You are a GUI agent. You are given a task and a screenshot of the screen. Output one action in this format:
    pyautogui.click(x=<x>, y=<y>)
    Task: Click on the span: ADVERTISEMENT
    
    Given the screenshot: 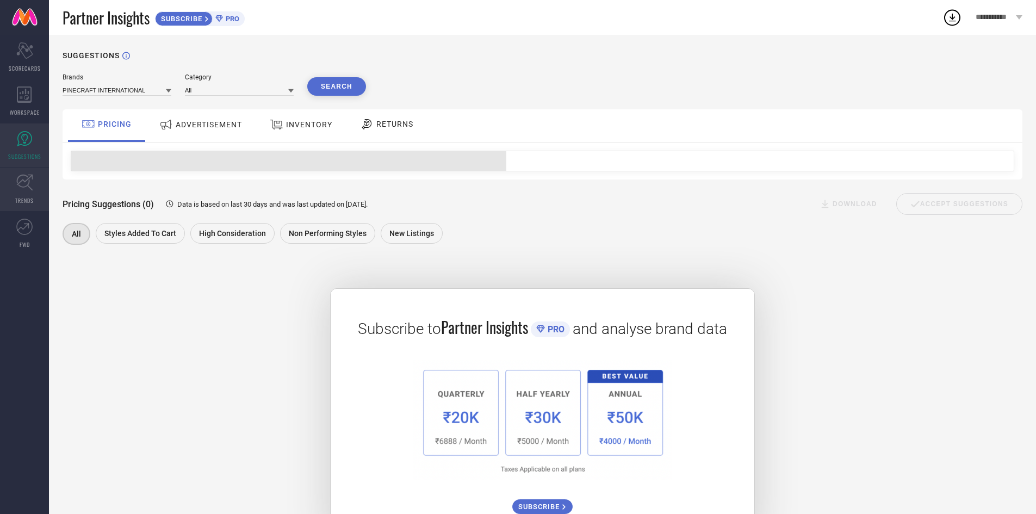 What is the action you would take?
    pyautogui.click(x=209, y=125)
    